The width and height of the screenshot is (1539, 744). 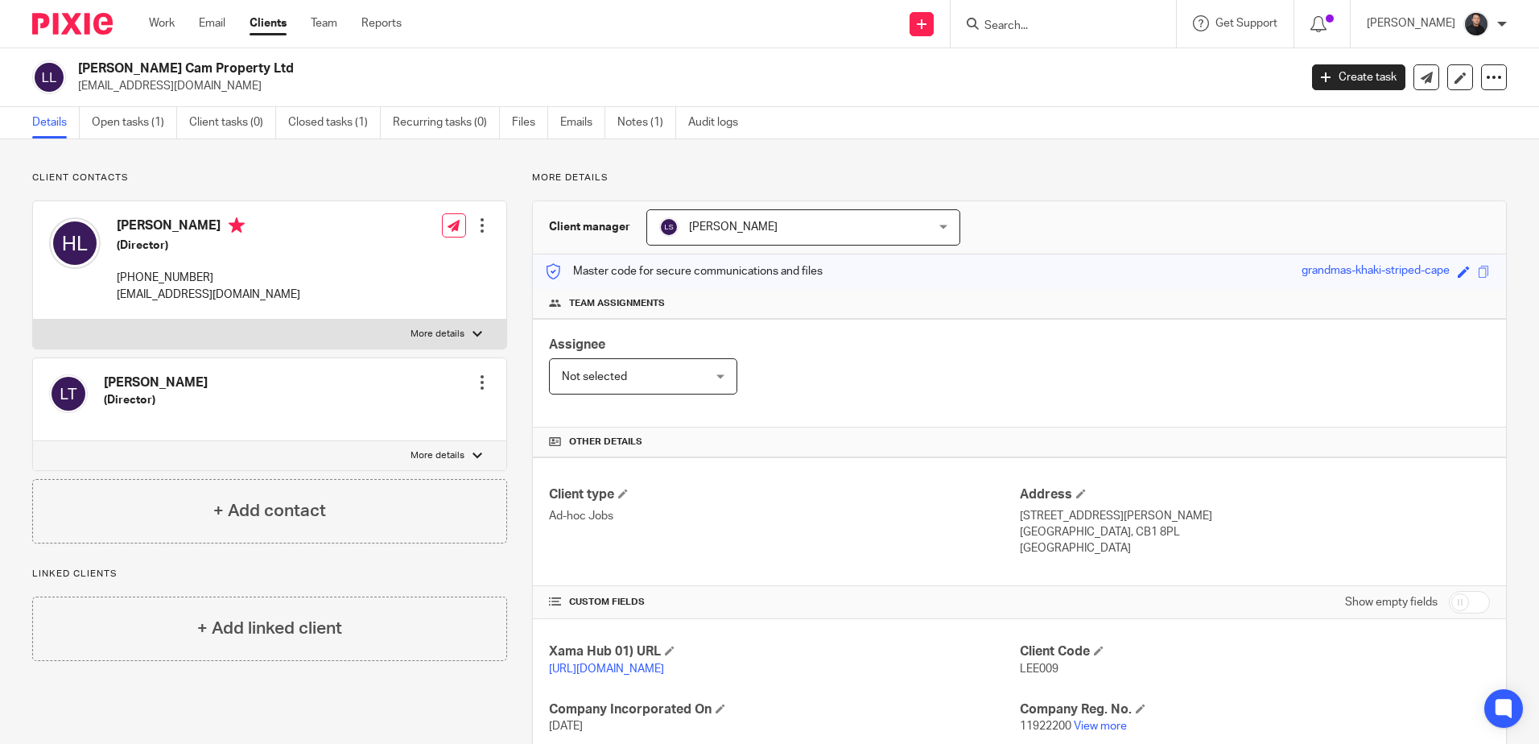 What do you see at coordinates (577, 344) in the screenshot?
I see `span: Assignee` at bounding box center [577, 344].